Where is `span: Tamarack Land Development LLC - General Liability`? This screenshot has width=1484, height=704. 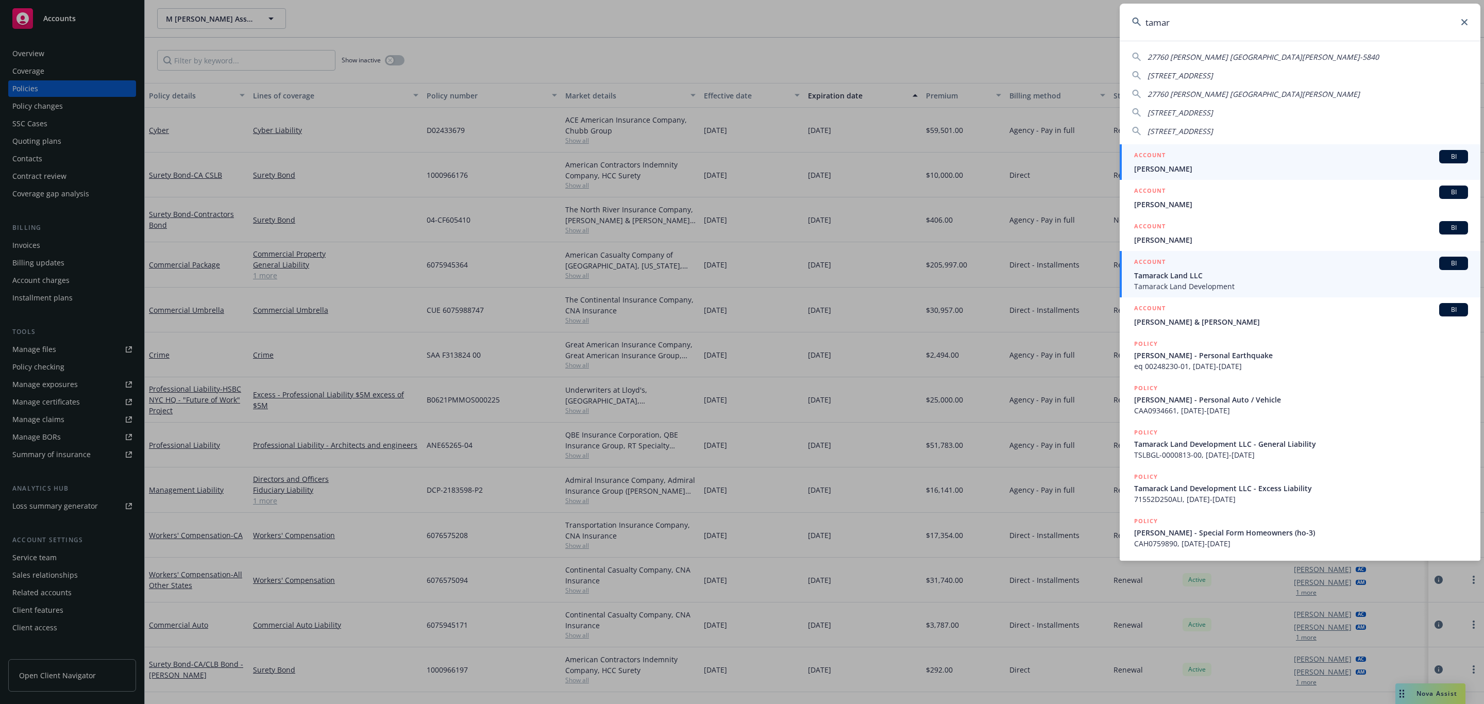 span: Tamarack Land Development LLC - General Liability is located at coordinates (1301, 444).